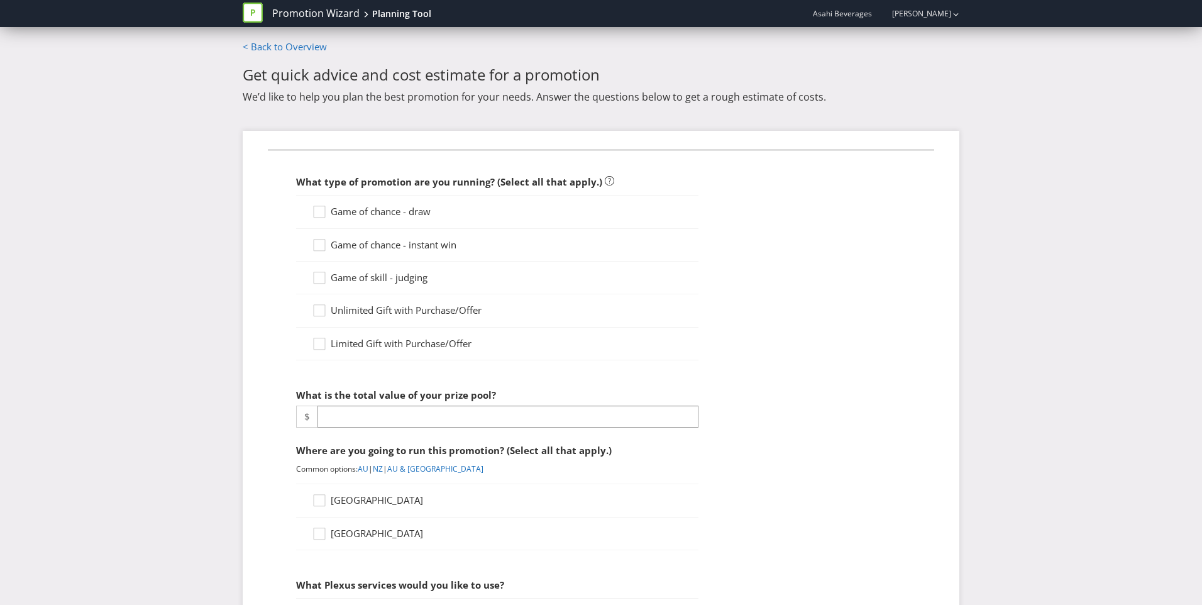 The image size is (1202, 605). I want to click on span: What type of promotion are you running? (Select all that apply.), so click(449, 182).